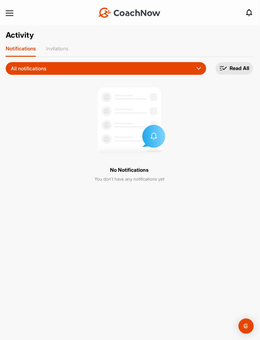 Image resolution: width=260 pixels, height=340 pixels. Describe the element at coordinates (129, 13) in the screenshot. I see `img: CoachNow` at that location.